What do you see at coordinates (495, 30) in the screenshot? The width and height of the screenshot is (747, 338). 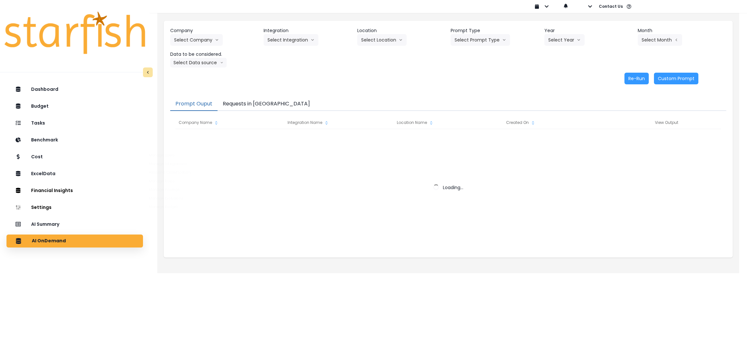 I see `header: Prompt Type` at bounding box center [495, 30].